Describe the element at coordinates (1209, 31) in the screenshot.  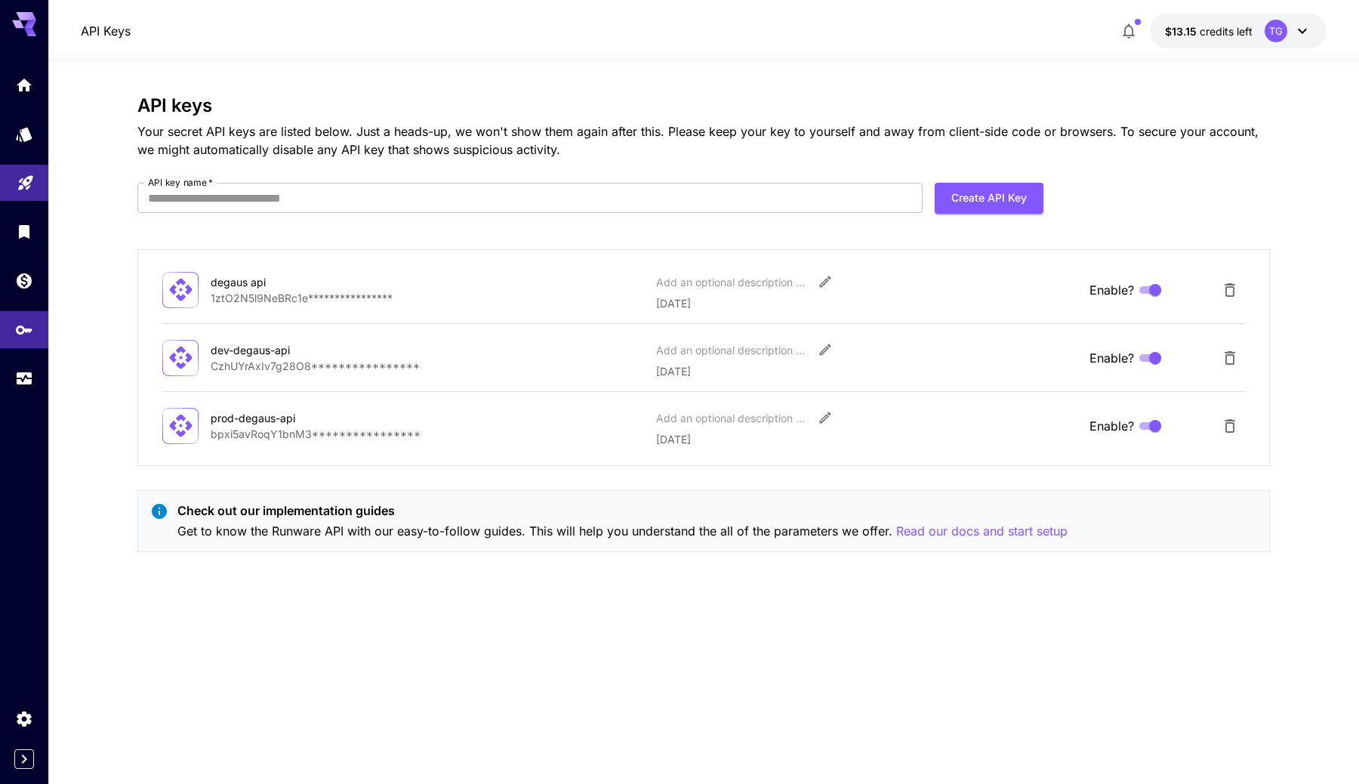
I see `div: $13.1483` at that location.